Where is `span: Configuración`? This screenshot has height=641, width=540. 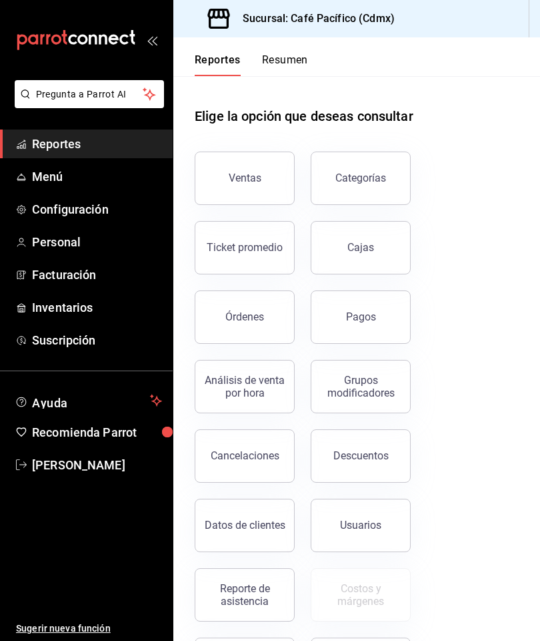
span: Configuración is located at coordinates (97, 209).